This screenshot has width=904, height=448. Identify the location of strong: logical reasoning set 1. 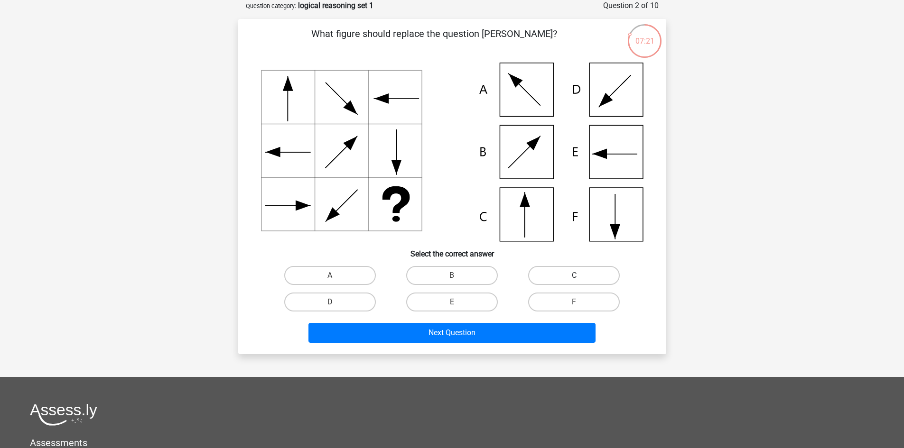
(335, 5).